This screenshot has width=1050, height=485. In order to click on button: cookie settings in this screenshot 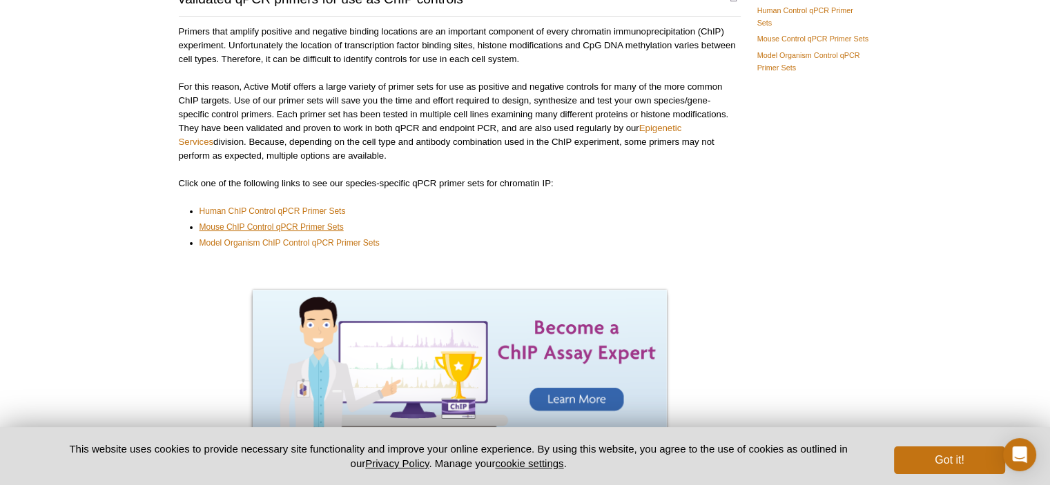, I will do `click(529, 463)`.